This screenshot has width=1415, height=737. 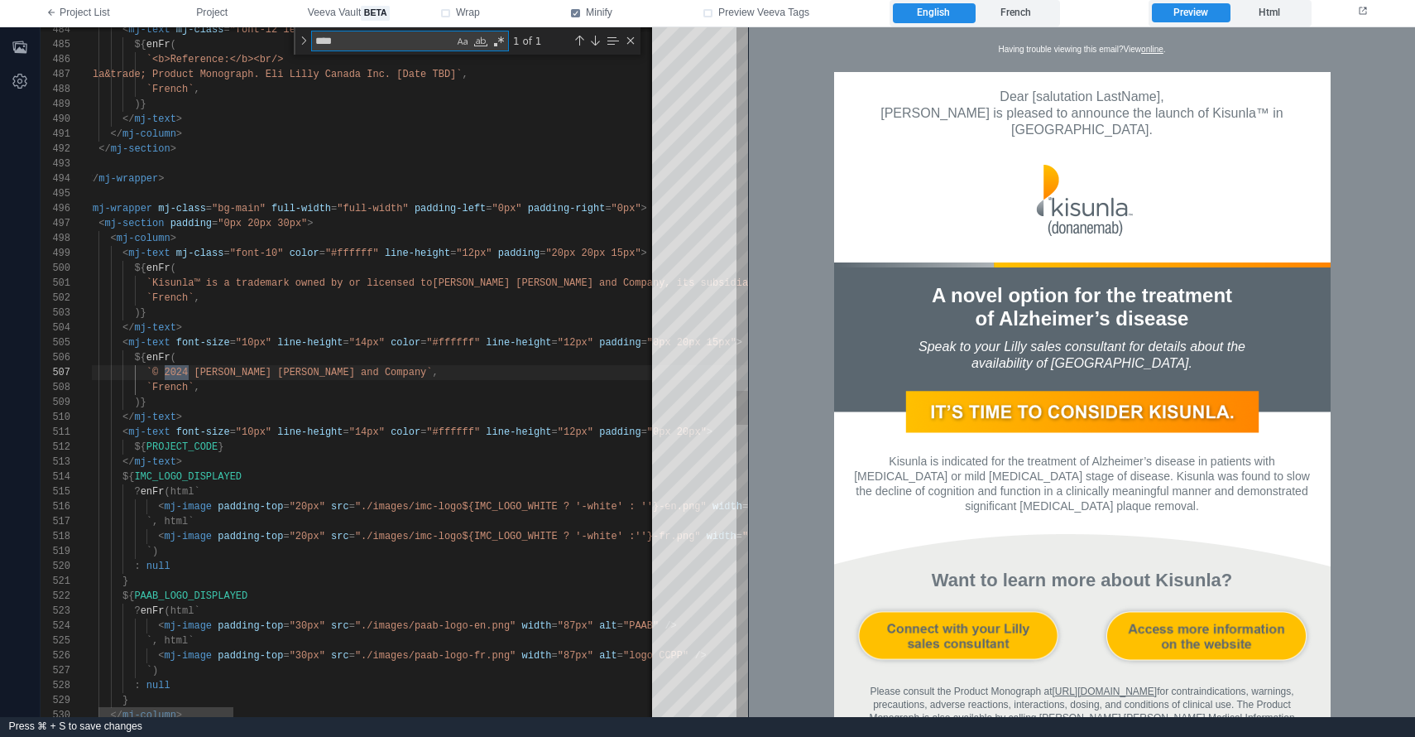 I want to click on span: "87px", so click(x=575, y=626).